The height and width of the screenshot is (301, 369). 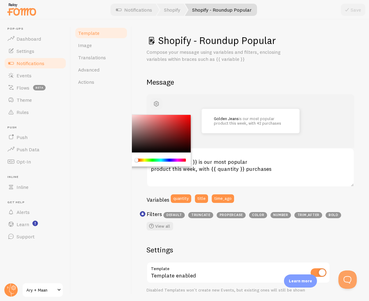 I want to click on h3: Variables, so click(x=158, y=200).